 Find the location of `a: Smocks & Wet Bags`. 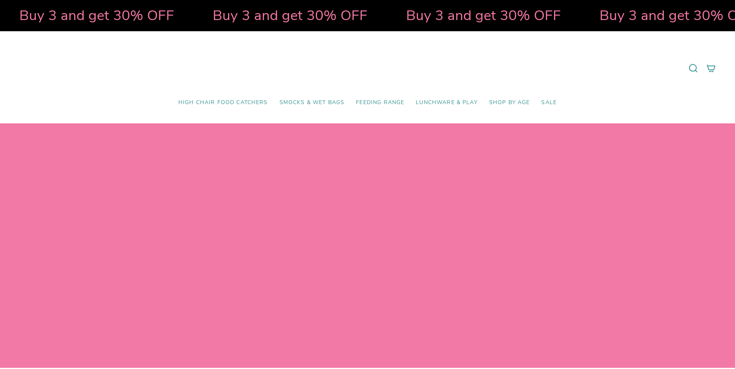

a: Smocks & Wet Bags is located at coordinates (312, 103).